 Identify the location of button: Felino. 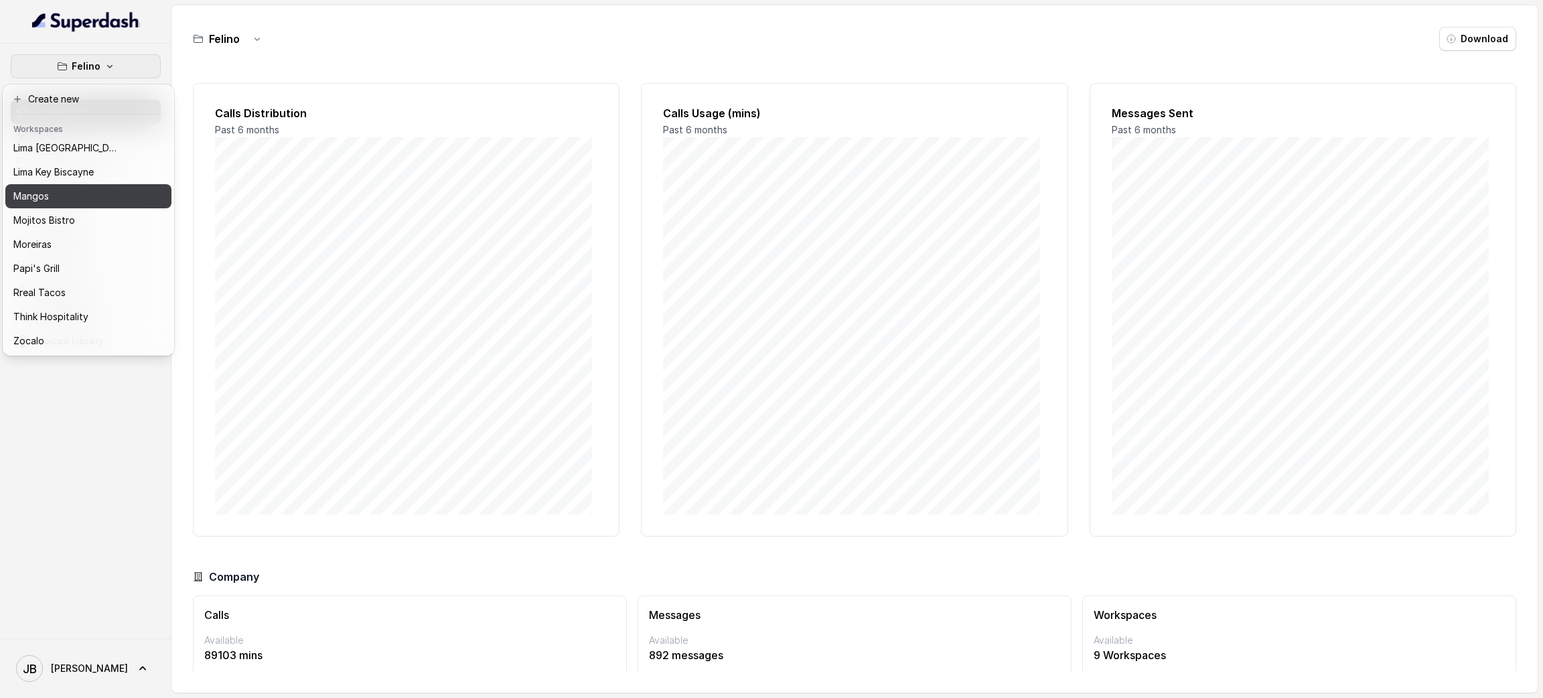
(86, 66).